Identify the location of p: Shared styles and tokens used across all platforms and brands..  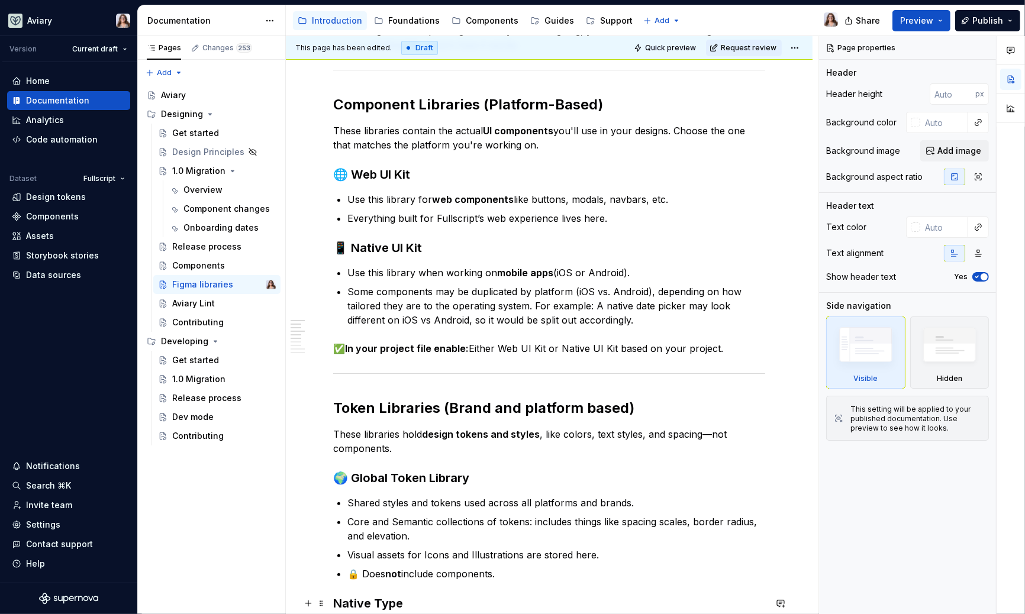
(556, 503).